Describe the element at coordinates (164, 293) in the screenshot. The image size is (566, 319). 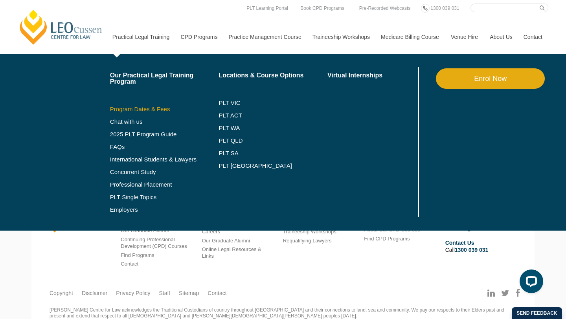
I see `a: Staff` at that location.